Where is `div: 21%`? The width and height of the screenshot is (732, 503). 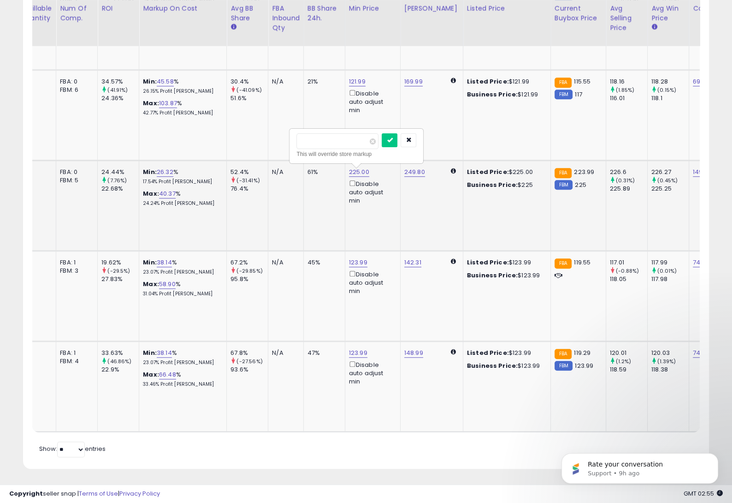 div: 21% is located at coordinates (323, 82).